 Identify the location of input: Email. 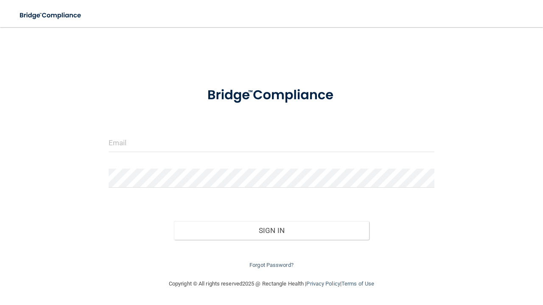
(271, 143).